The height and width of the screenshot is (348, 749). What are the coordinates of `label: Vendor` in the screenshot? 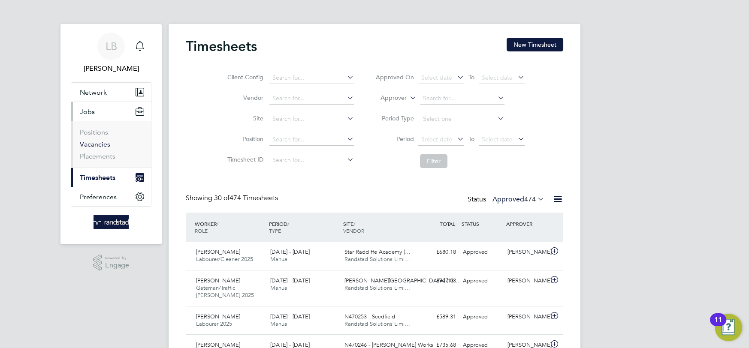 It's located at (244, 98).